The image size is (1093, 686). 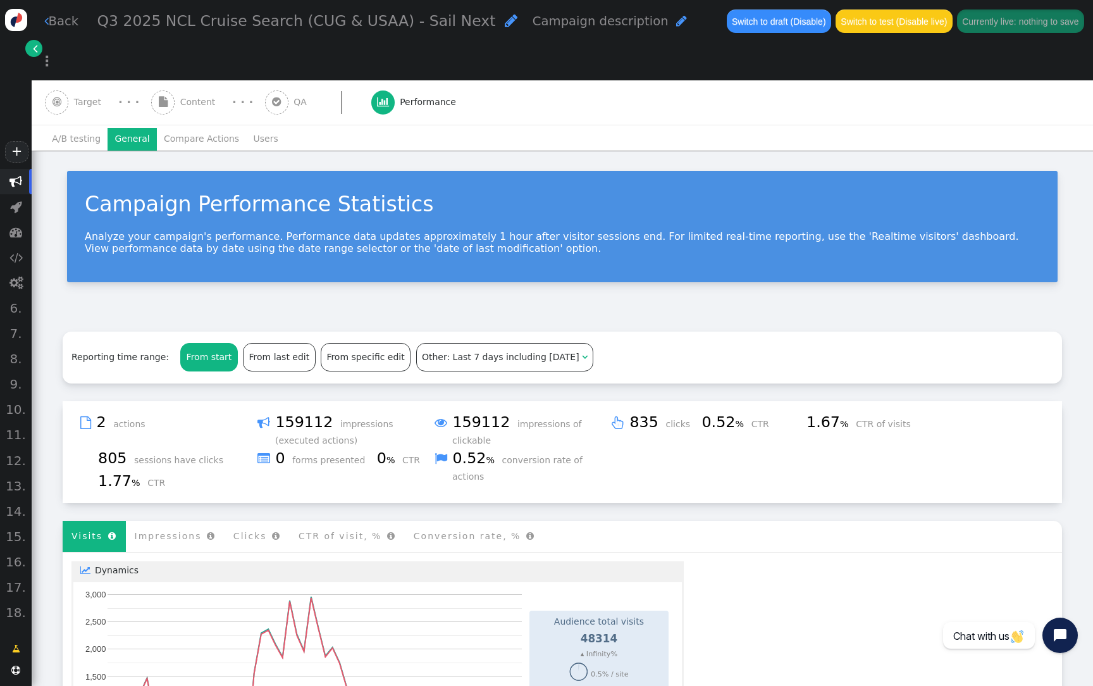 I want to click on text: 3,000, so click(x=95, y=594).